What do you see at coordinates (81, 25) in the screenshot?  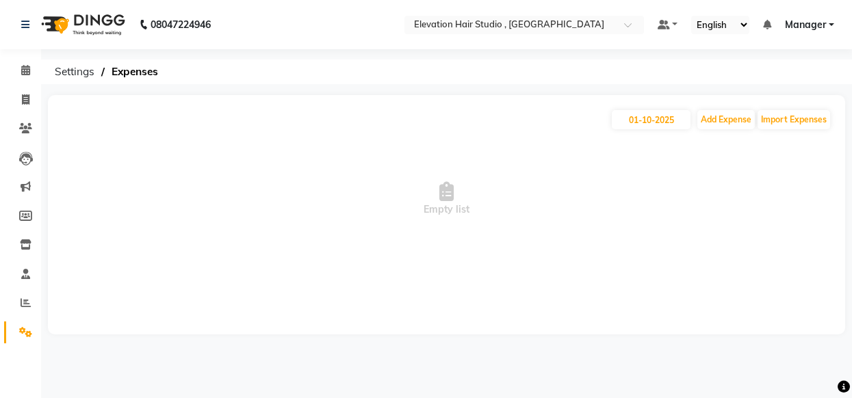 I see `img: logo` at bounding box center [81, 25].